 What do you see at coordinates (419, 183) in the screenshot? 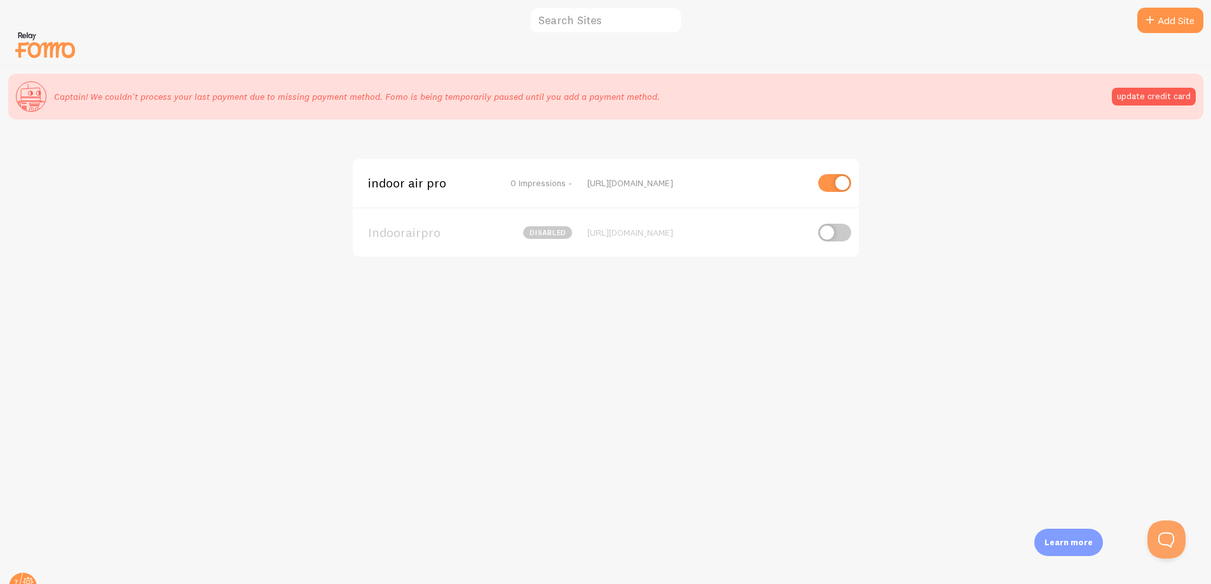
I see `span: indoor air pro` at bounding box center [419, 183].